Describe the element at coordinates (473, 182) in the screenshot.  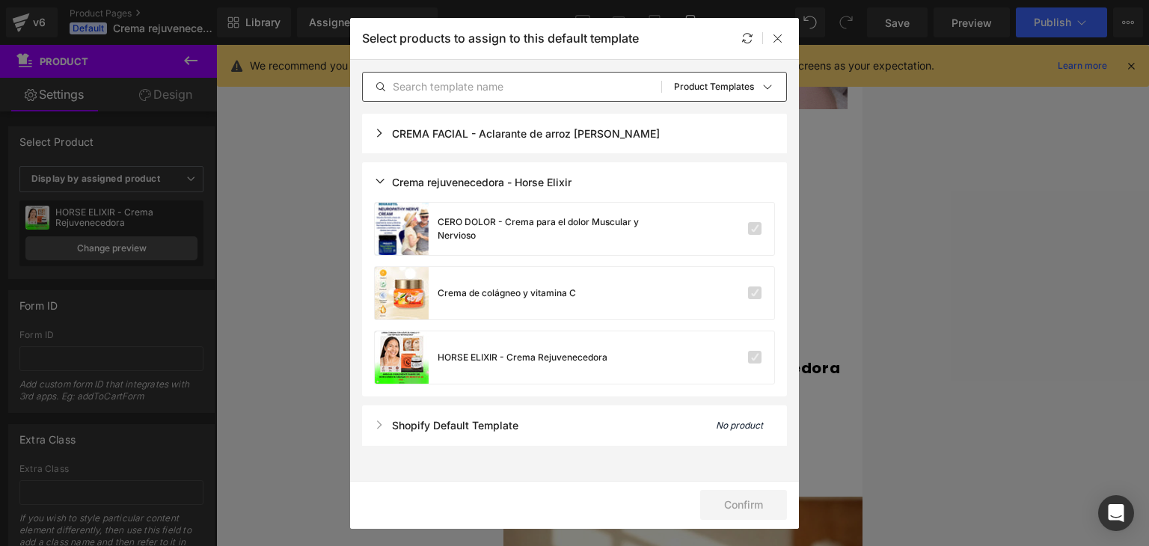
I see `div: Crema rejuvenecedora - Horse Elixir` at that location.